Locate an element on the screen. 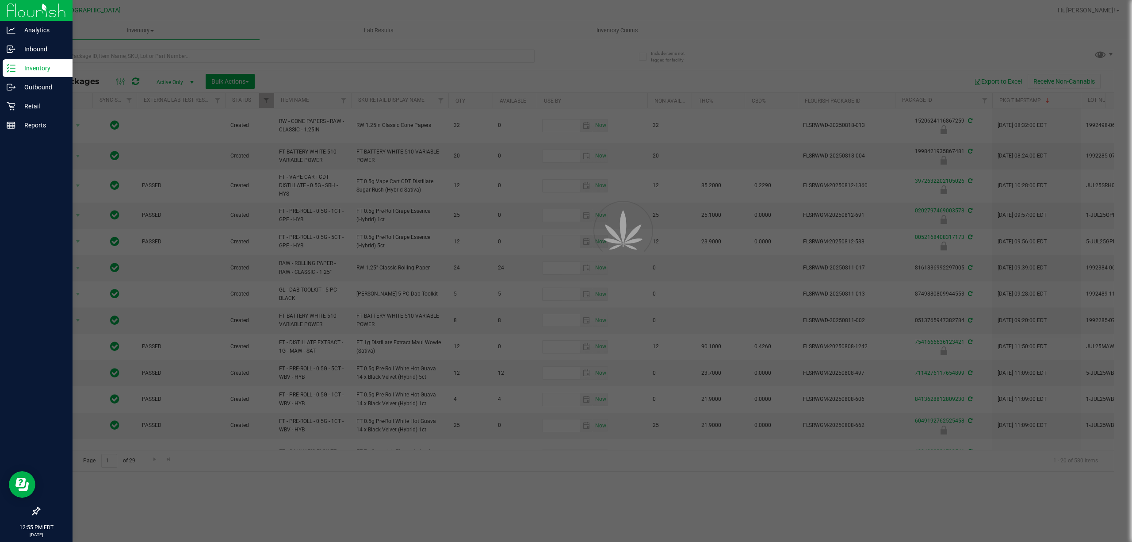  p: Retail is located at coordinates (42, 106).